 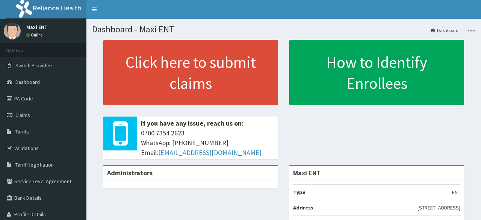 I want to click on strong: Maxi ENT, so click(x=307, y=172).